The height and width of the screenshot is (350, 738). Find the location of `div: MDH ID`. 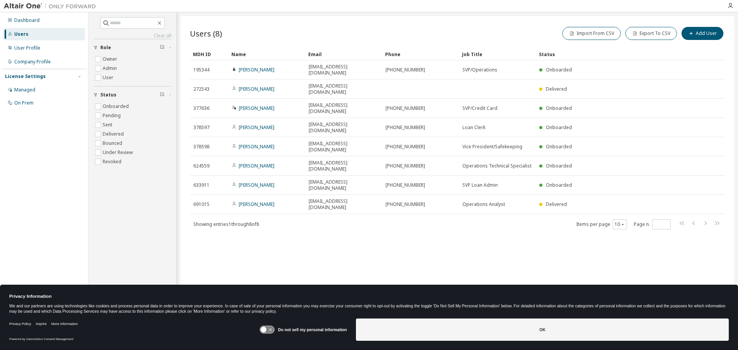

div: MDH ID is located at coordinates (209, 54).